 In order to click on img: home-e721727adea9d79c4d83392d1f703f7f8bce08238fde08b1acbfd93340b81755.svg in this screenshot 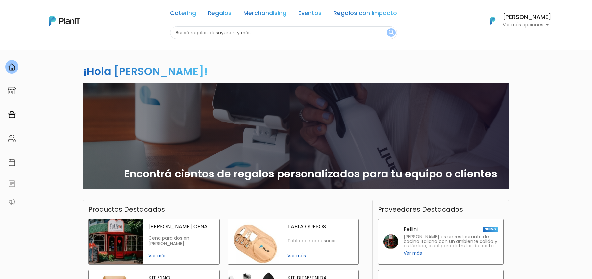, I will do `click(12, 67)`.